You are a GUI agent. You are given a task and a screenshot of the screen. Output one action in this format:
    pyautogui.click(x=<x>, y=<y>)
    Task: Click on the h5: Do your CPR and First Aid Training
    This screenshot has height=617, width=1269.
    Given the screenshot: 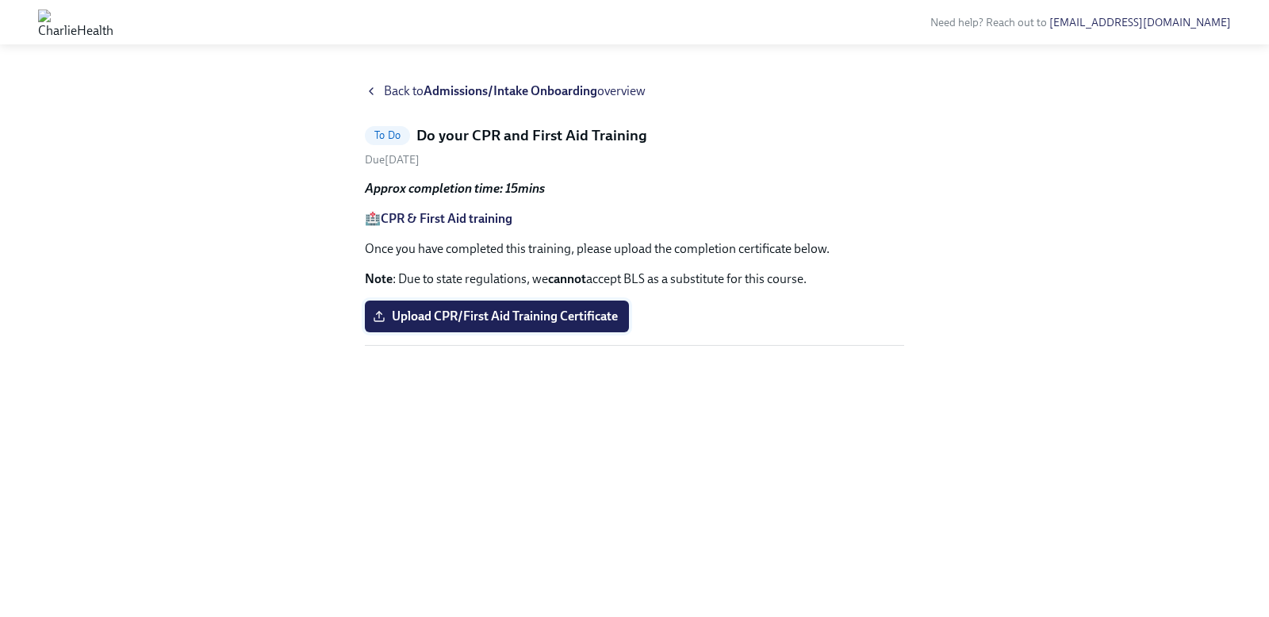 What is the action you would take?
    pyautogui.click(x=531, y=136)
    